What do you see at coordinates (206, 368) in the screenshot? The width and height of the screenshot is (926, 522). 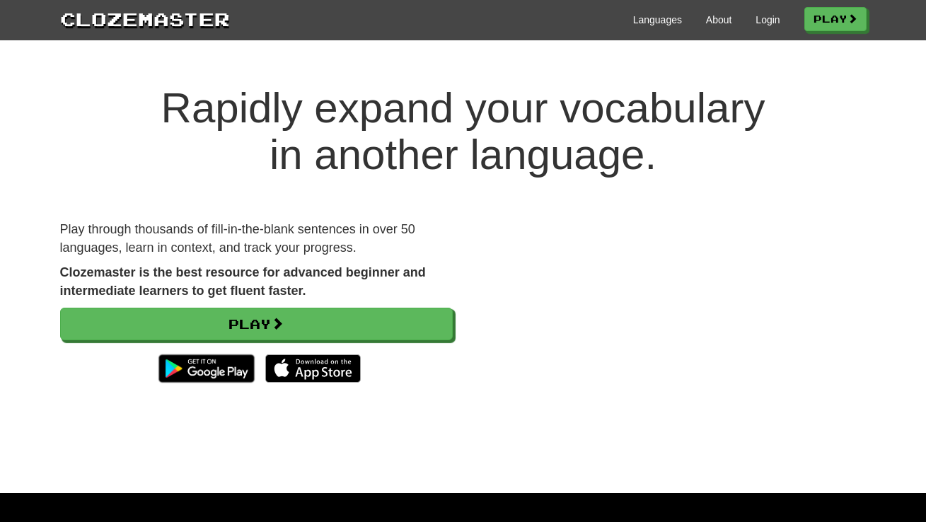 I see `img: Get it on Google Play` at bounding box center [206, 368].